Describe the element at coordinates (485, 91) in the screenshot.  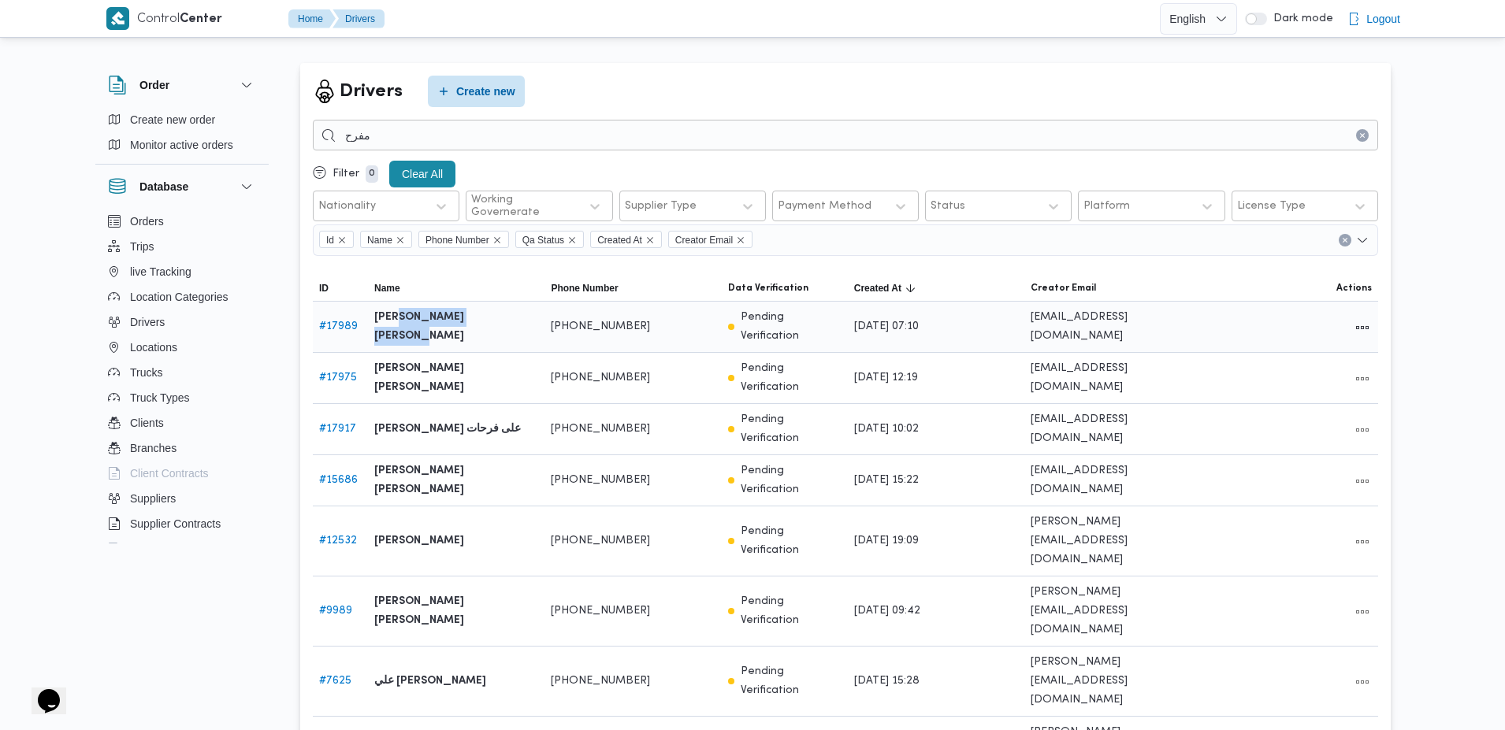
I see `span: Create new` at that location.